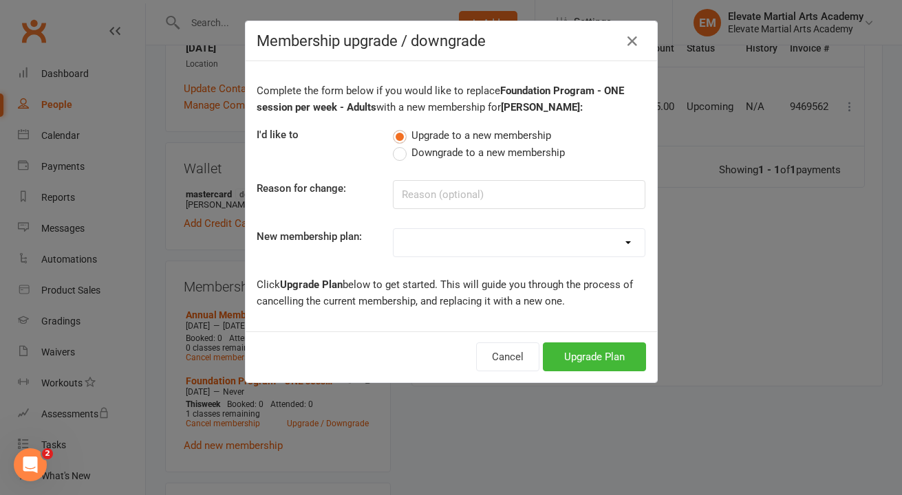 The width and height of the screenshot is (902, 495). What do you see at coordinates (311, 285) in the screenshot?
I see `b: Upgrade Plan` at bounding box center [311, 285].